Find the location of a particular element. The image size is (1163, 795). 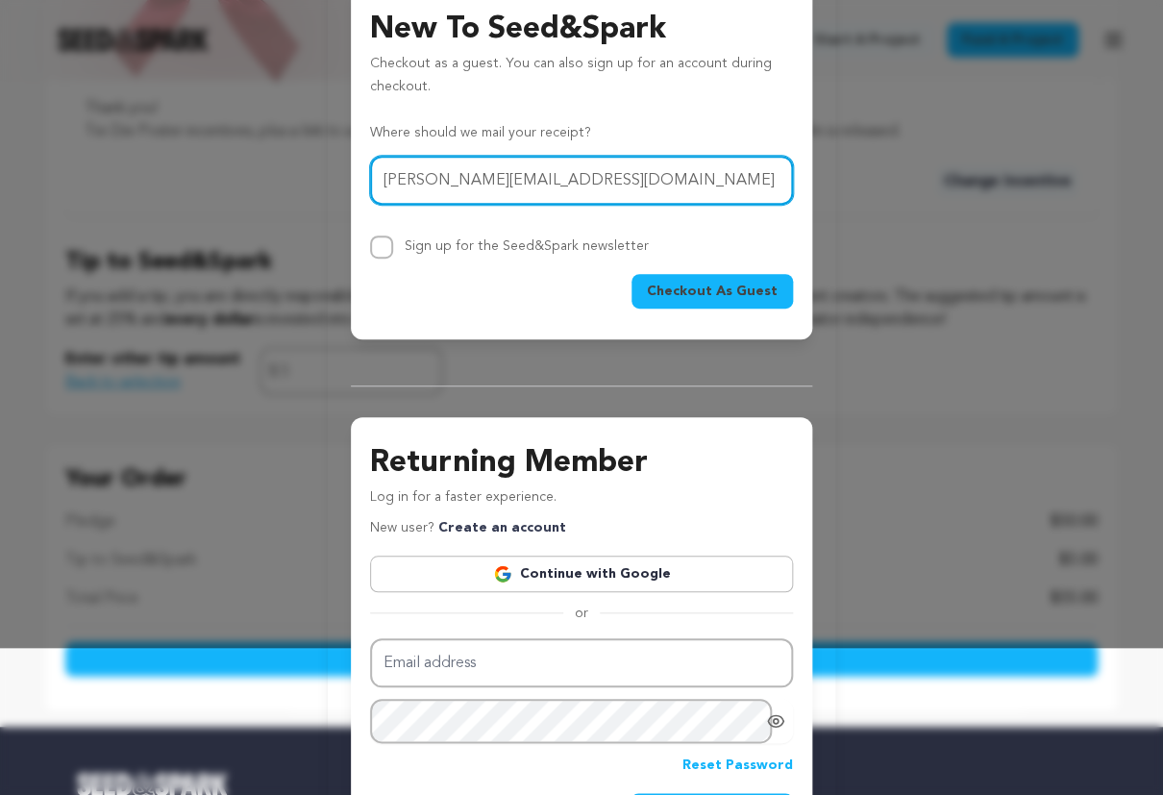

a: Show password as plain text. Warning: this will display your password on the screen. is located at coordinates (776, 721).